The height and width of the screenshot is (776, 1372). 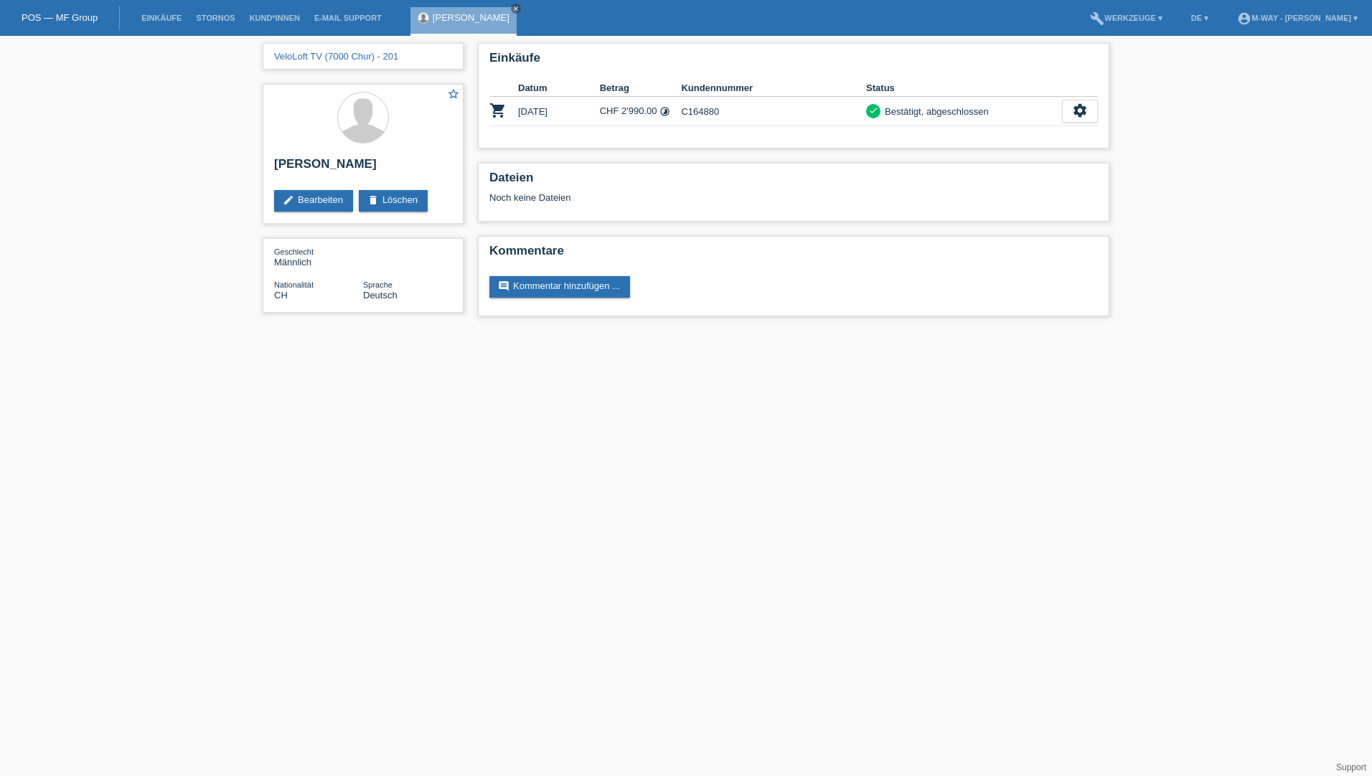 What do you see at coordinates (294, 252) in the screenshot?
I see `span: Geschlecht` at bounding box center [294, 252].